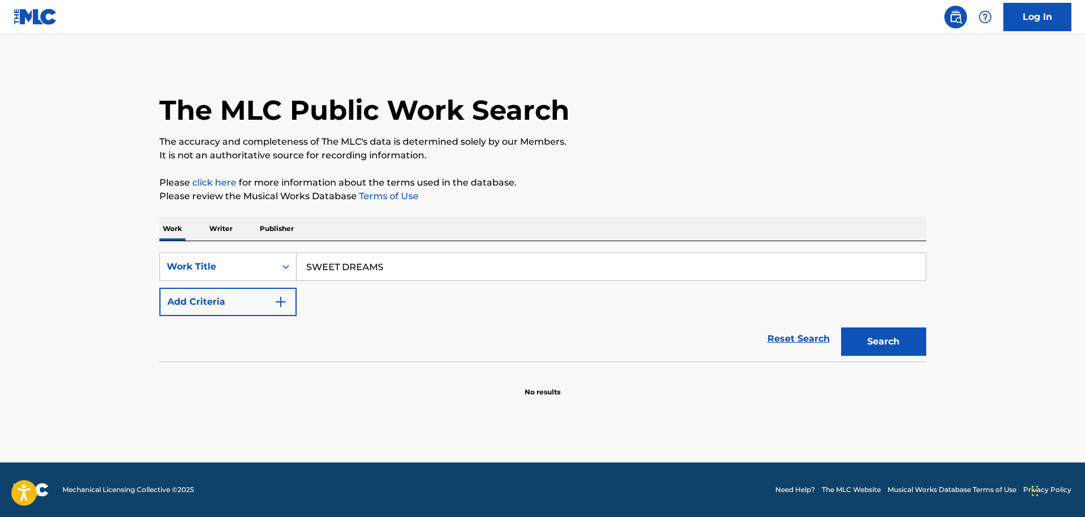  I want to click on img: MLC Logo, so click(35, 16).